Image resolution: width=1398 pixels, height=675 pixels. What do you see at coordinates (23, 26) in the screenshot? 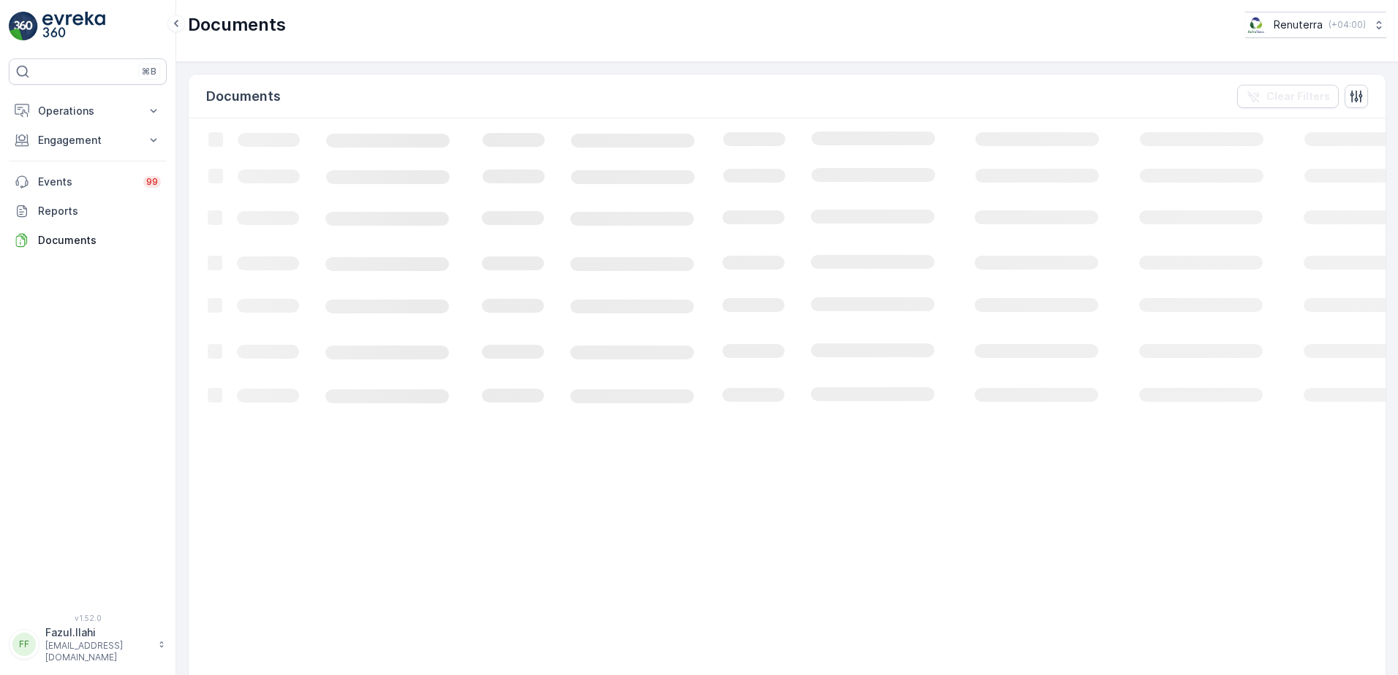
I see `img: logo` at bounding box center [23, 26].